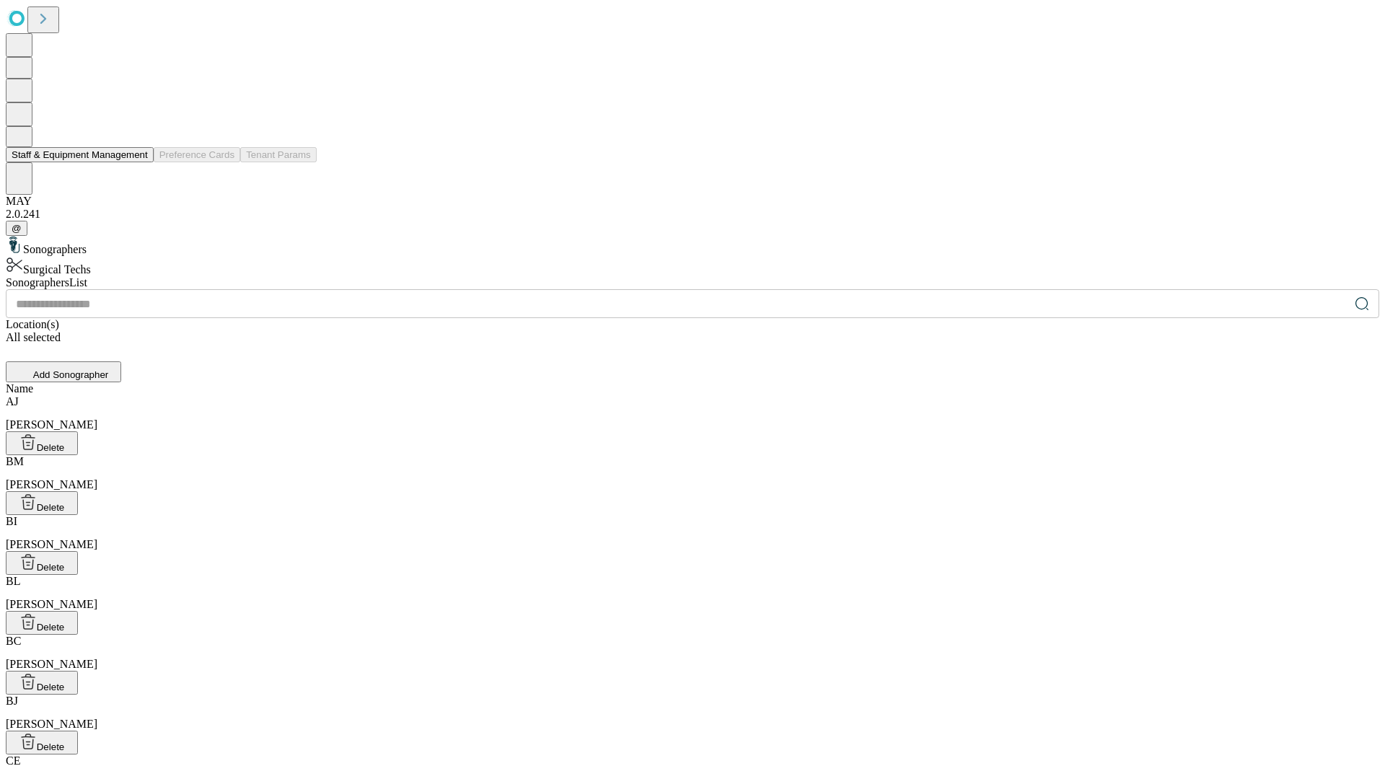 The height and width of the screenshot is (779, 1385). I want to click on span: AJ, so click(12, 401).